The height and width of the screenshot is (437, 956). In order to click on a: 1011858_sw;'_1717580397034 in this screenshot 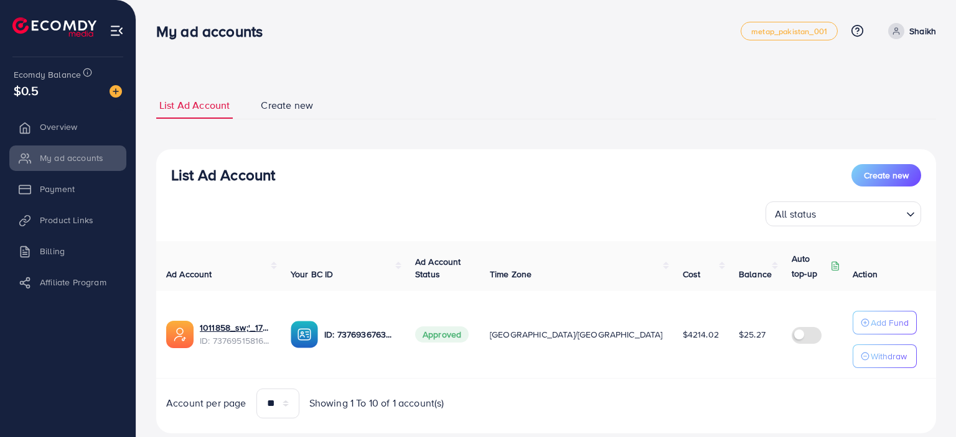, I will do `click(235, 328)`.